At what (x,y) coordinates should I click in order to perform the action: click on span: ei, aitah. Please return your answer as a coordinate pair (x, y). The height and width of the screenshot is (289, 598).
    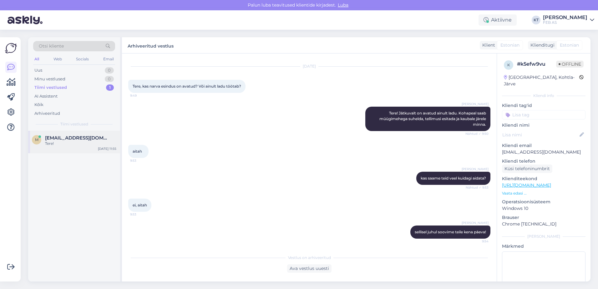
    Looking at the image, I should click on (140, 205).